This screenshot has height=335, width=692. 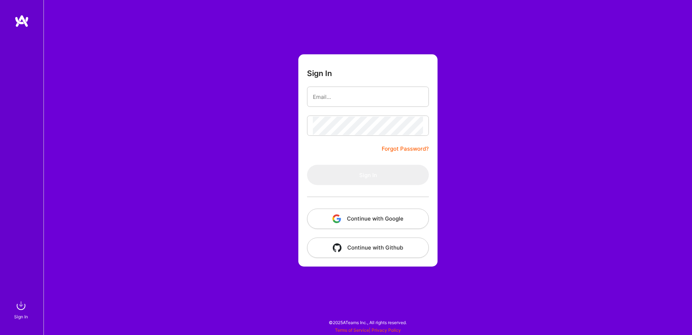 What do you see at coordinates (368, 248) in the screenshot?
I see `button: Continue with Github` at bounding box center [368, 248].